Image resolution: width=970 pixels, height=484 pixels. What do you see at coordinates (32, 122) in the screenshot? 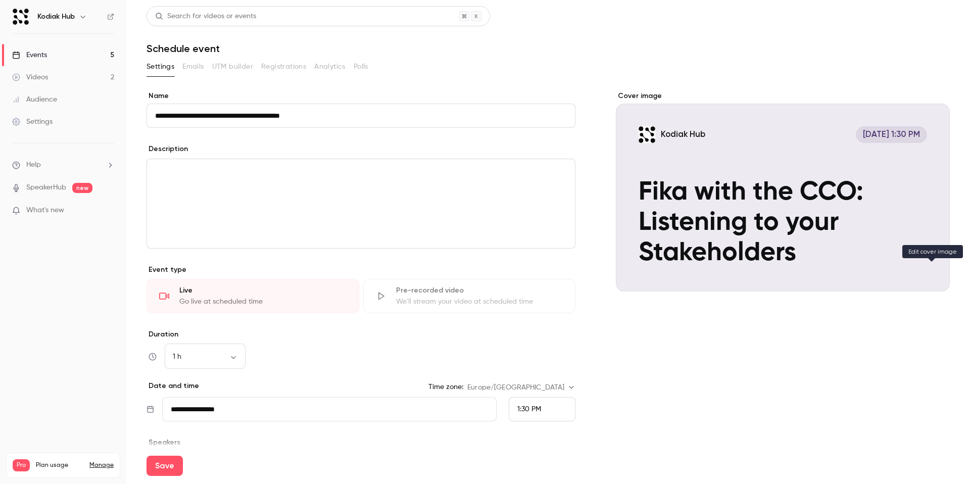
I see `div: Settings` at bounding box center [32, 122].